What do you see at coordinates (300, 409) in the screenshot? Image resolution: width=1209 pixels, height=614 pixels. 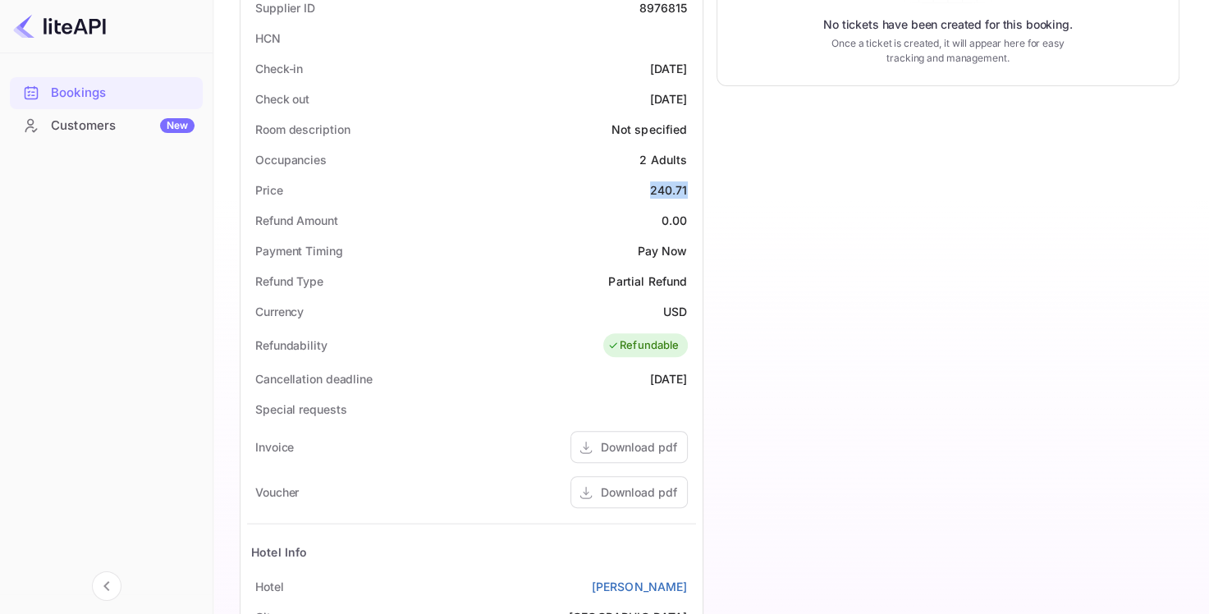 I see `div: Special requests` at bounding box center [300, 409].